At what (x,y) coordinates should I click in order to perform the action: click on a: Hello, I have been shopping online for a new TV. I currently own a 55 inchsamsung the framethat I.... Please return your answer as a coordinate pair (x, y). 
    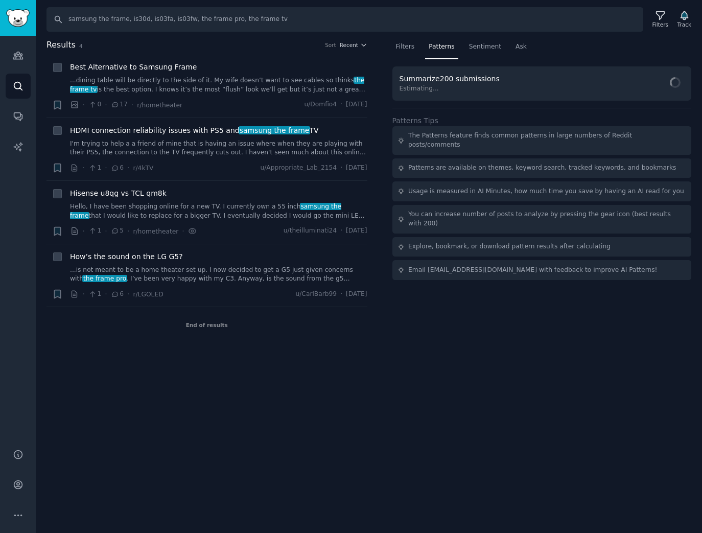
    Looking at the image, I should click on (219, 211).